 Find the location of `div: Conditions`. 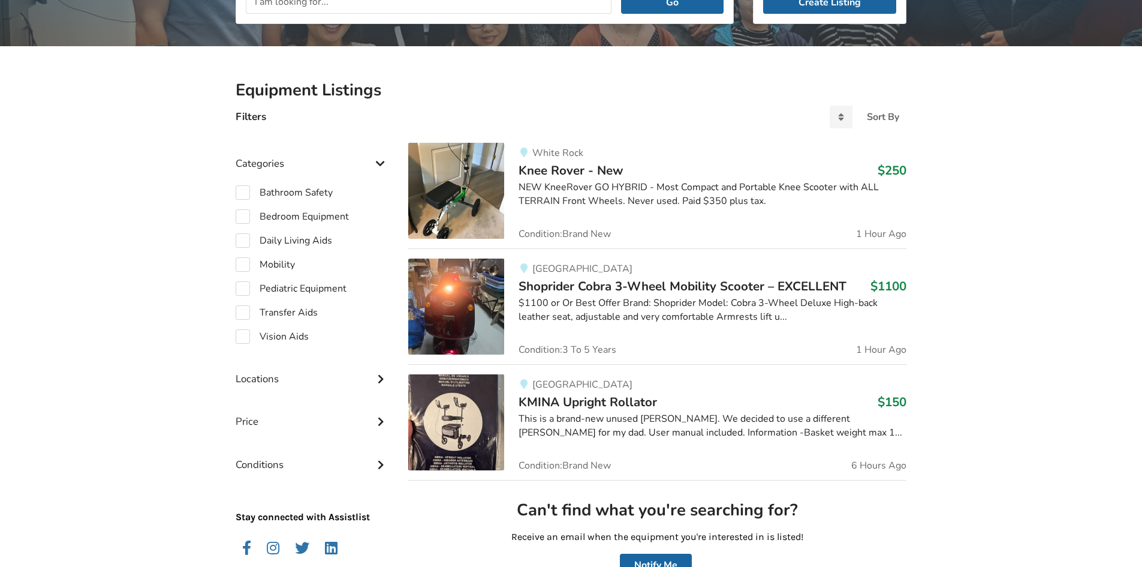

div: Conditions is located at coordinates (312, 455).